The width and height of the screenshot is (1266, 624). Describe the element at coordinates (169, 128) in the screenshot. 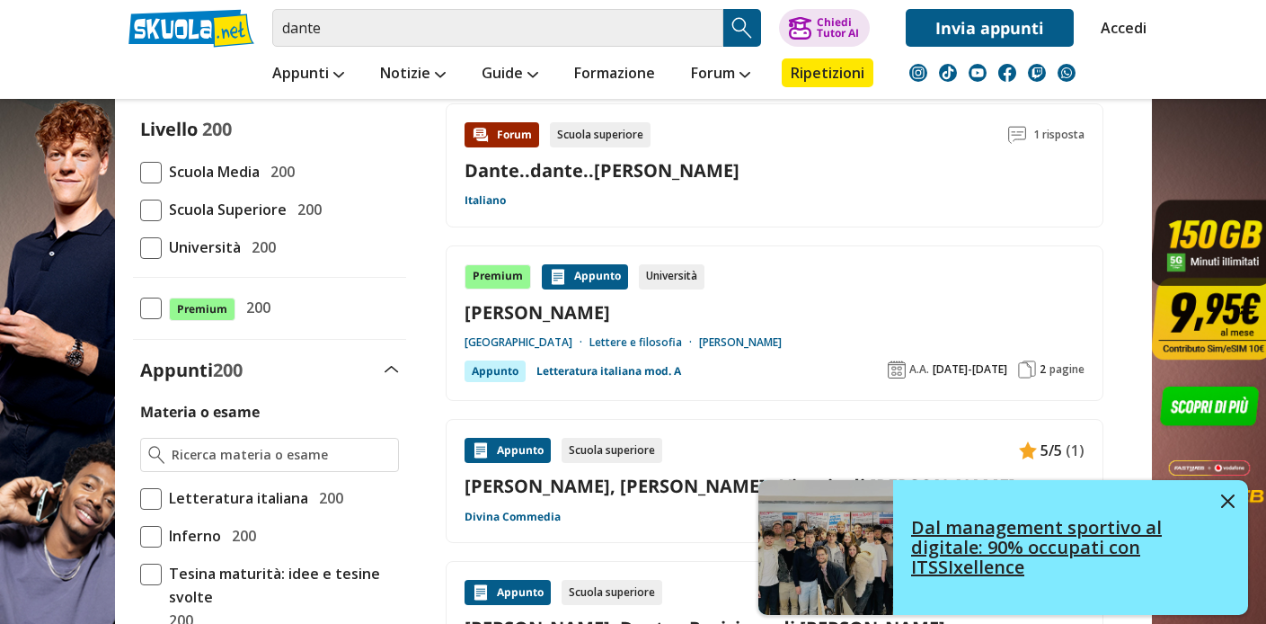

I see `label: Livello` at that location.